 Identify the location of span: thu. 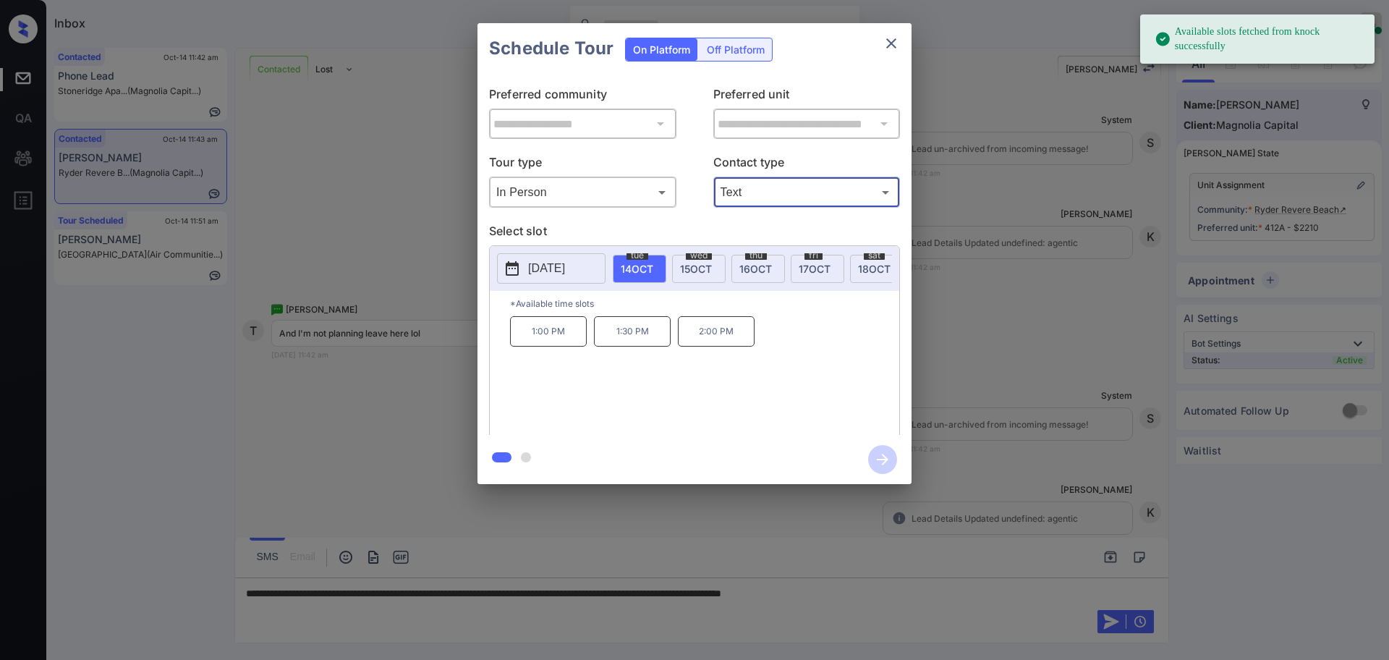
(756, 255).